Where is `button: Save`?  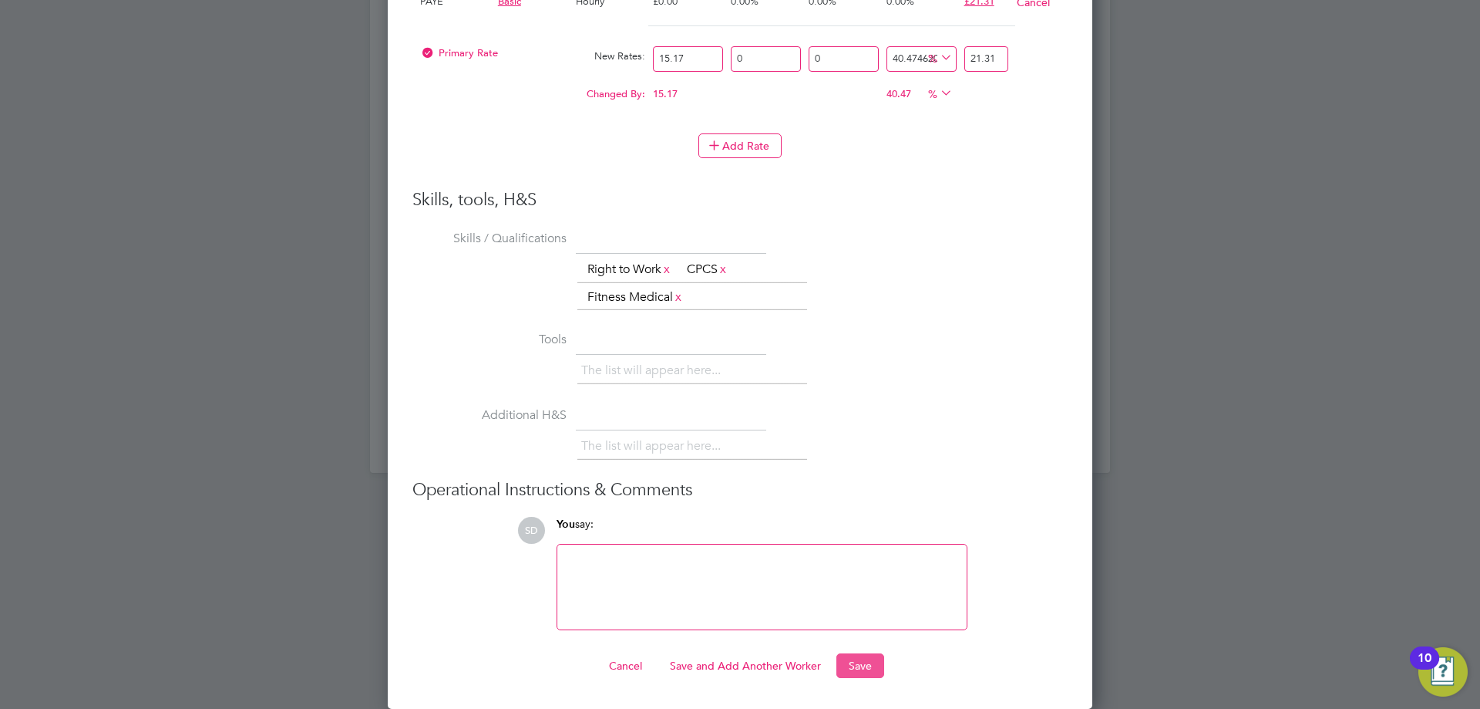 button: Save is located at coordinates (860, 665).